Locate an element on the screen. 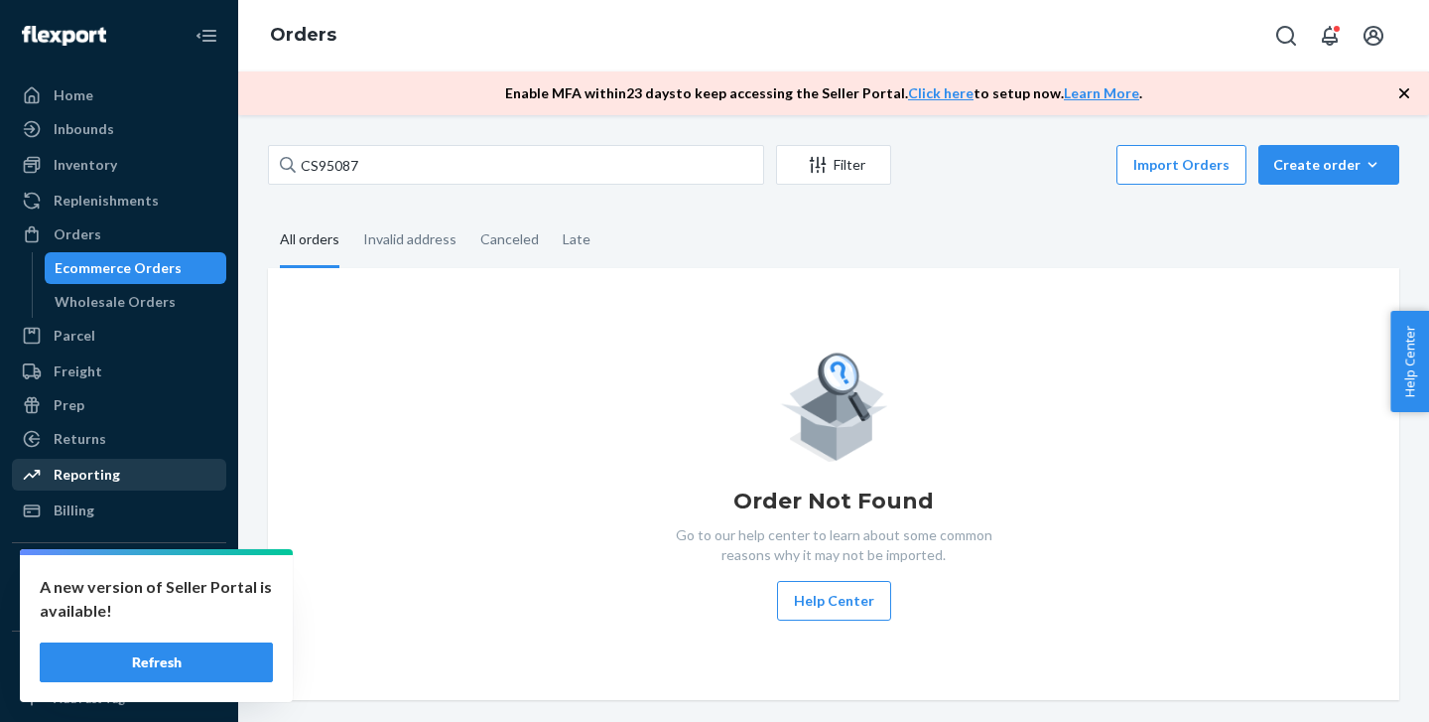 The height and width of the screenshot is (722, 1429). img: Empty list is located at coordinates (834, 404).